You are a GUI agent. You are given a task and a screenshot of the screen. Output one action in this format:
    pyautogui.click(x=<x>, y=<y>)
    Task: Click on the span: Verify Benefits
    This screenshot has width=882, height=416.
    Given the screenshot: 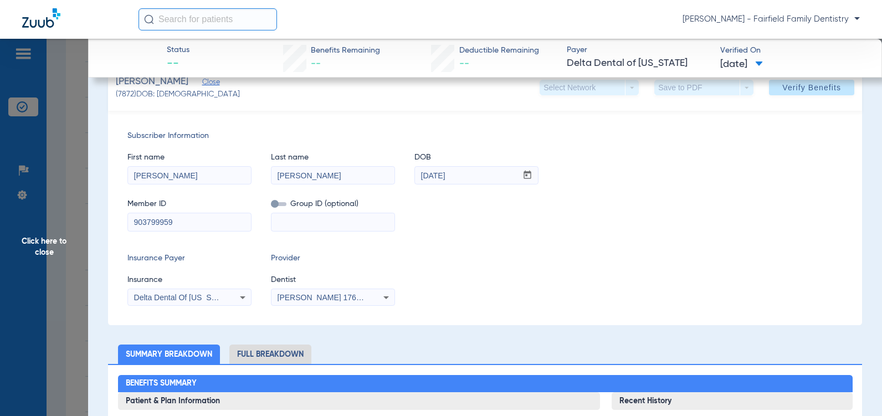 What is the action you would take?
    pyautogui.click(x=812, y=88)
    